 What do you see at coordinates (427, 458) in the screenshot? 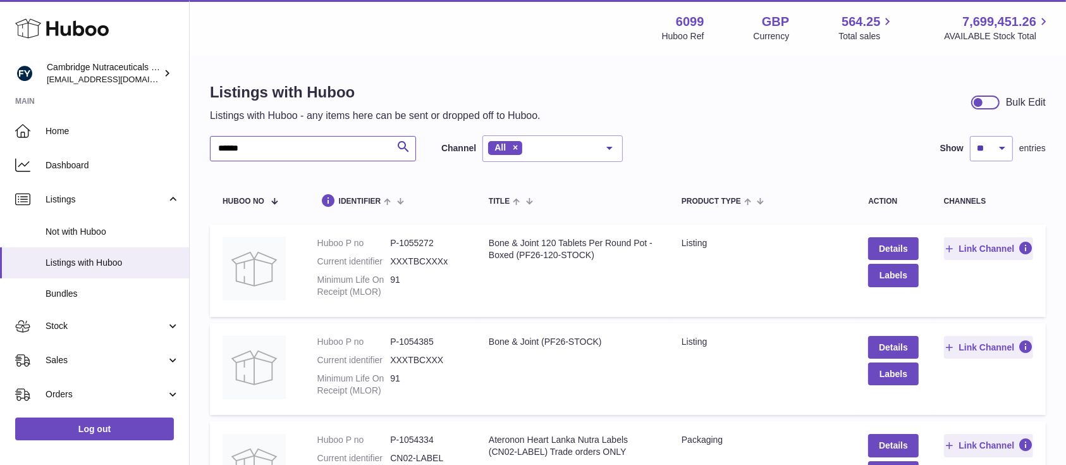
I see `dd: CN02-LABEL` at bounding box center [427, 458].